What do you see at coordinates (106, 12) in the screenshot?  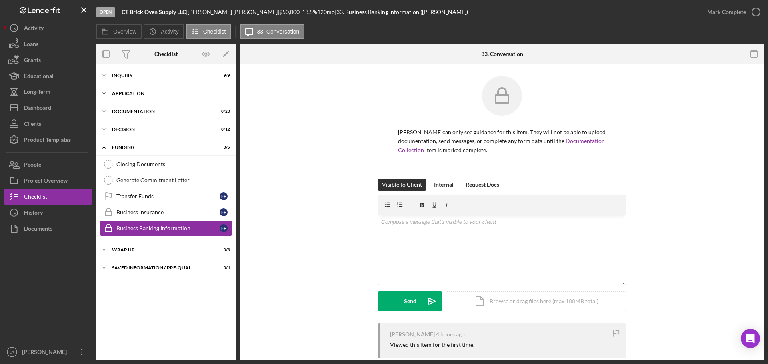 I see `div: Open` at bounding box center [106, 12].